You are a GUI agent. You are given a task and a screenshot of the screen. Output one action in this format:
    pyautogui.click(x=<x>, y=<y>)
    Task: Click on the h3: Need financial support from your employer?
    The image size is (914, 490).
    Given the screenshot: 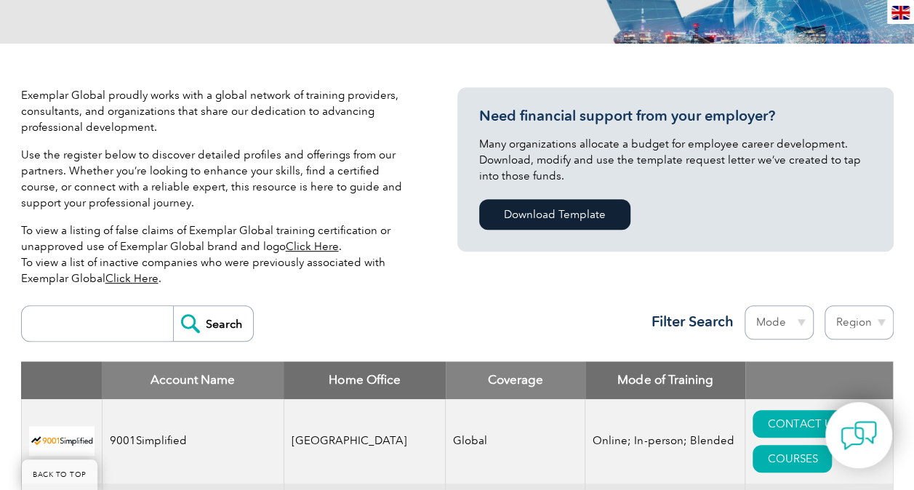 What is the action you would take?
    pyautogui.click(x=675, y=116)
    